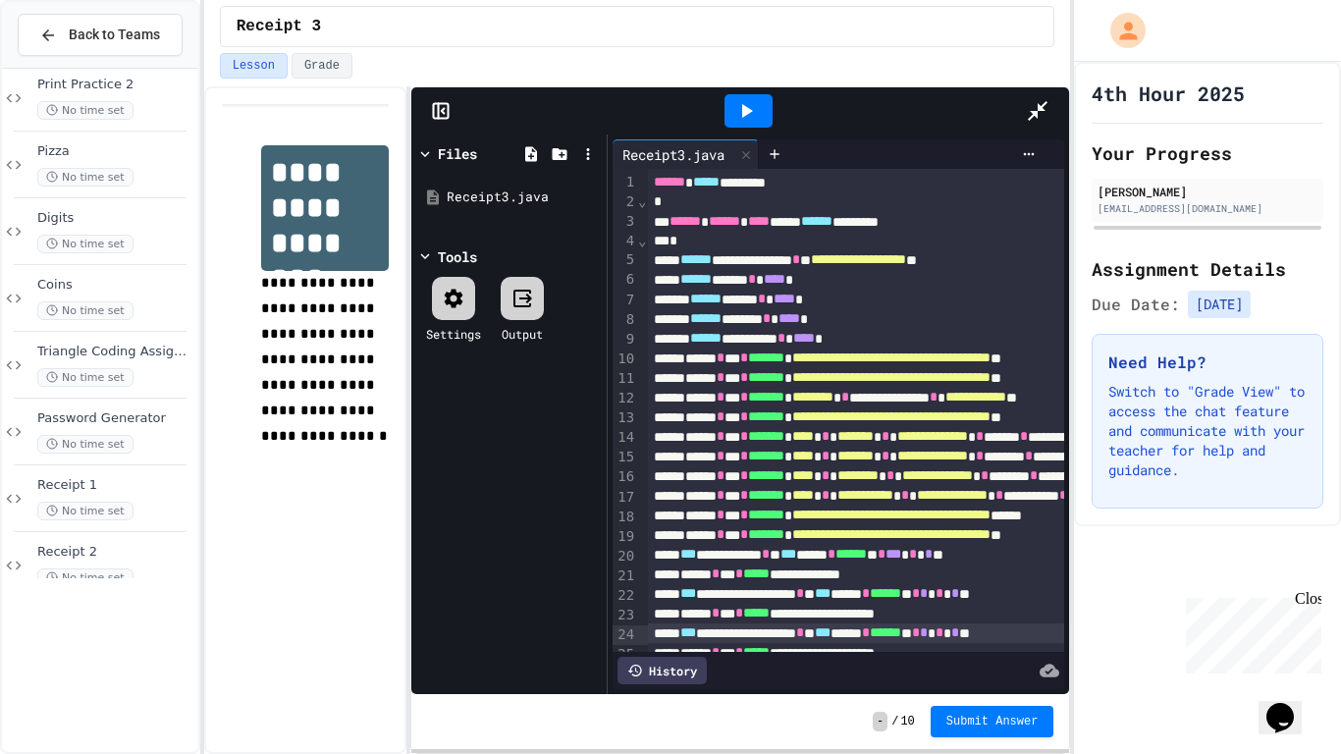  I want to click on span: Triangle Coding Assignment, so click(116, 352).